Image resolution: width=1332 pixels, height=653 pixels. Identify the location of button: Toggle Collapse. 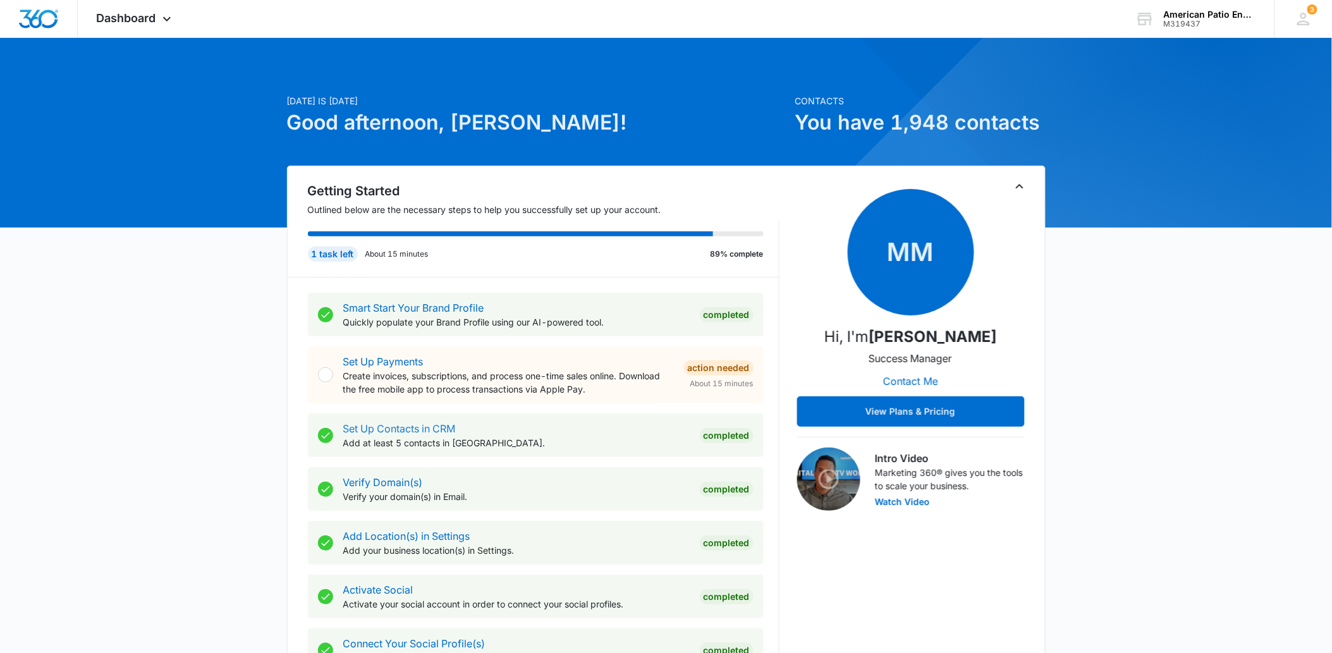
(1020, 186).